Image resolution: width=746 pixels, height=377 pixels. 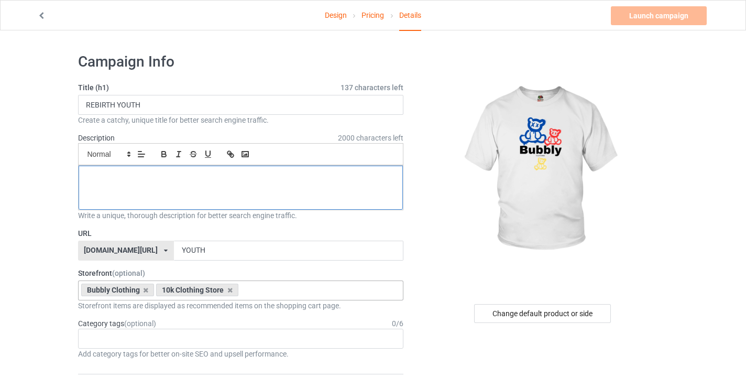 What do you see at coordinates (241, 354) in the screenshot?
I see `div: Add category tags for better on-site SEO and upsell performance.` at bounding box center [241, 354].